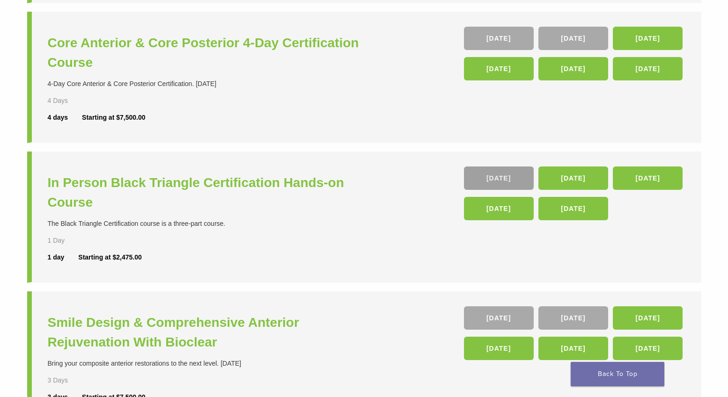 Image resolution: width=728 pixels, height=397 pixels. I want to click on div: 1 day, so click(63, 257).